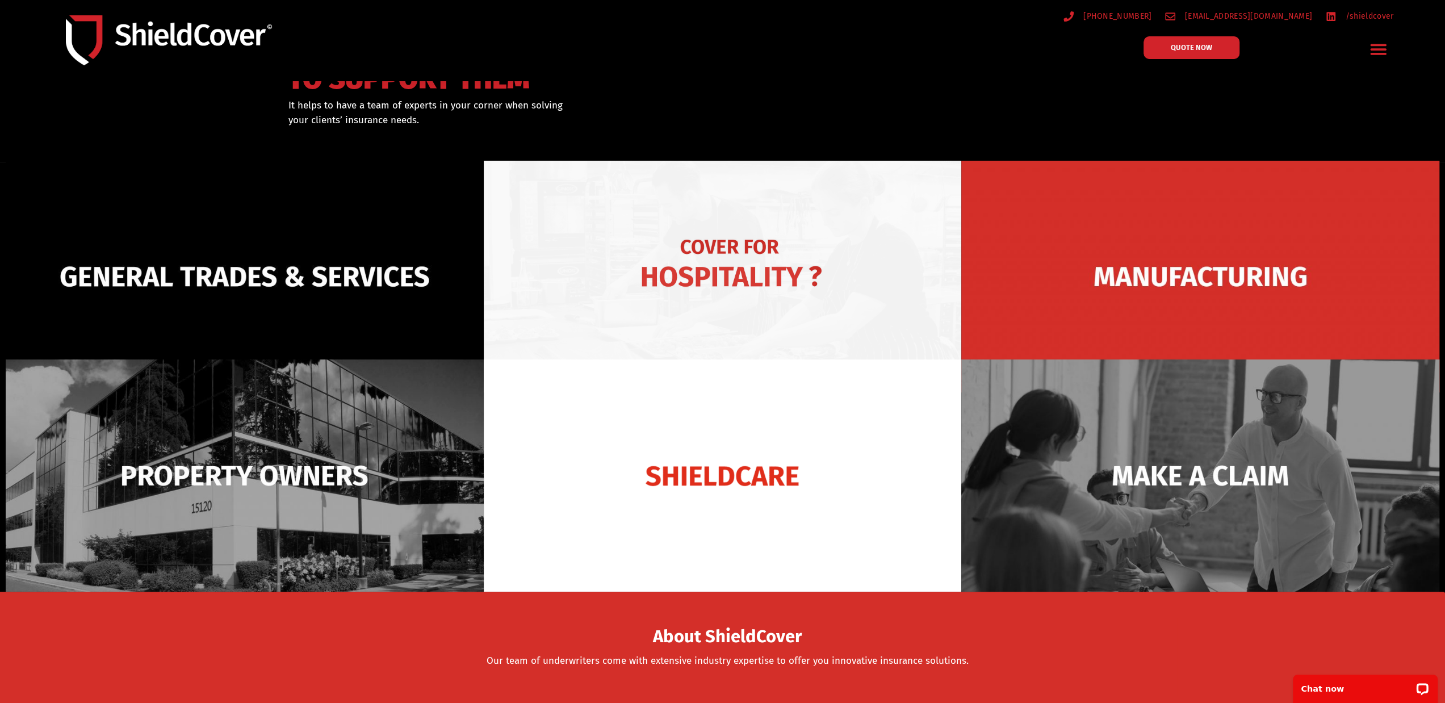  Describe the element at coordinates (72, 22) in the screenshot. I see `p: Chat now` at that location.